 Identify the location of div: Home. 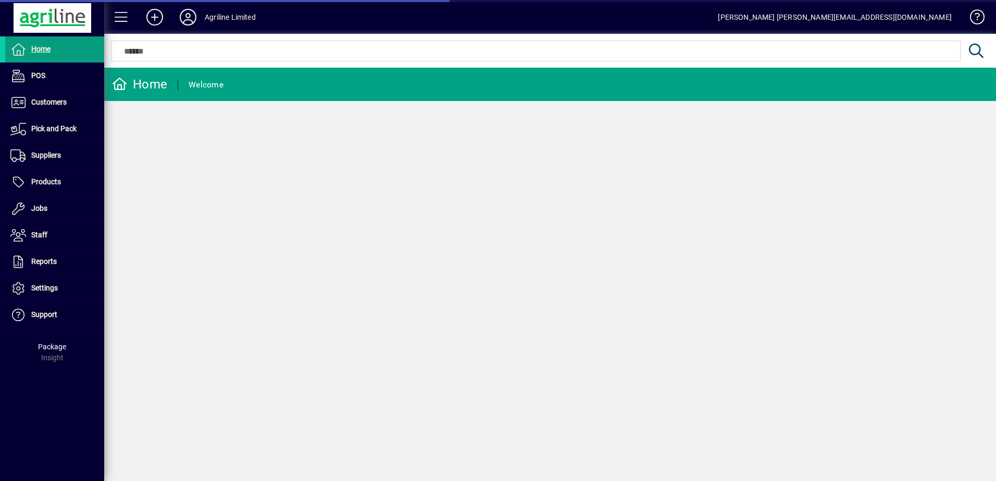
(140, 84).